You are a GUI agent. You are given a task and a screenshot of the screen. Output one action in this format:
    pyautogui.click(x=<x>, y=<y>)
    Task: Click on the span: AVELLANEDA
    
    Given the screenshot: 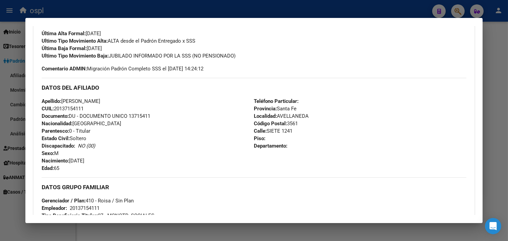 What is the action you would take?
    pyautogui.click(x=281, y=116)
    